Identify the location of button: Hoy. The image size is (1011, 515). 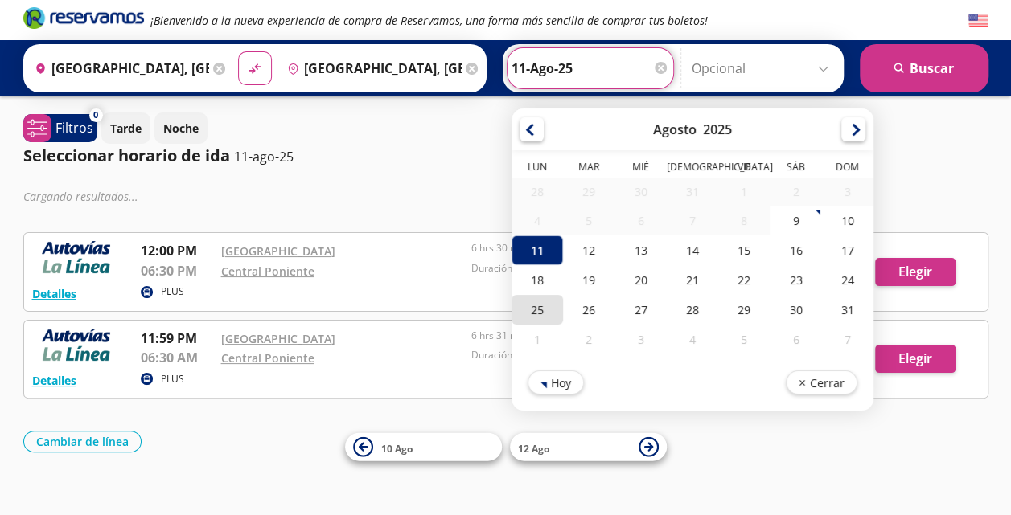
(556, 383).